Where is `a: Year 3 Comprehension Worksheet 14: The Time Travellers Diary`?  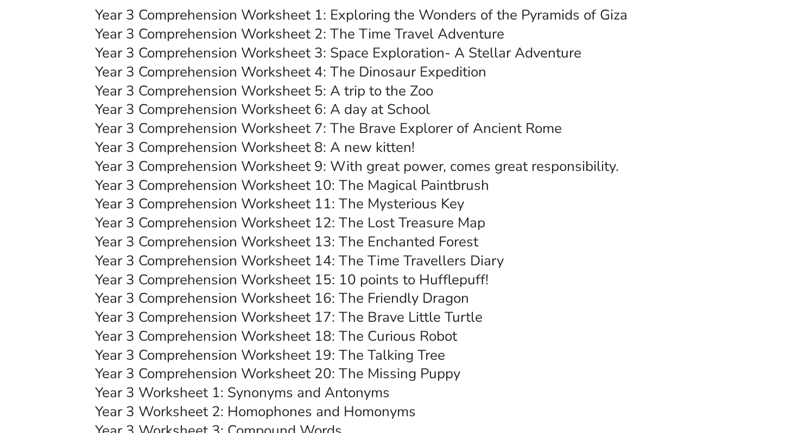
a: Year 3 Comprehension Worksheet 14: The Time Travellers Diary is located at coordinates (299, 261).